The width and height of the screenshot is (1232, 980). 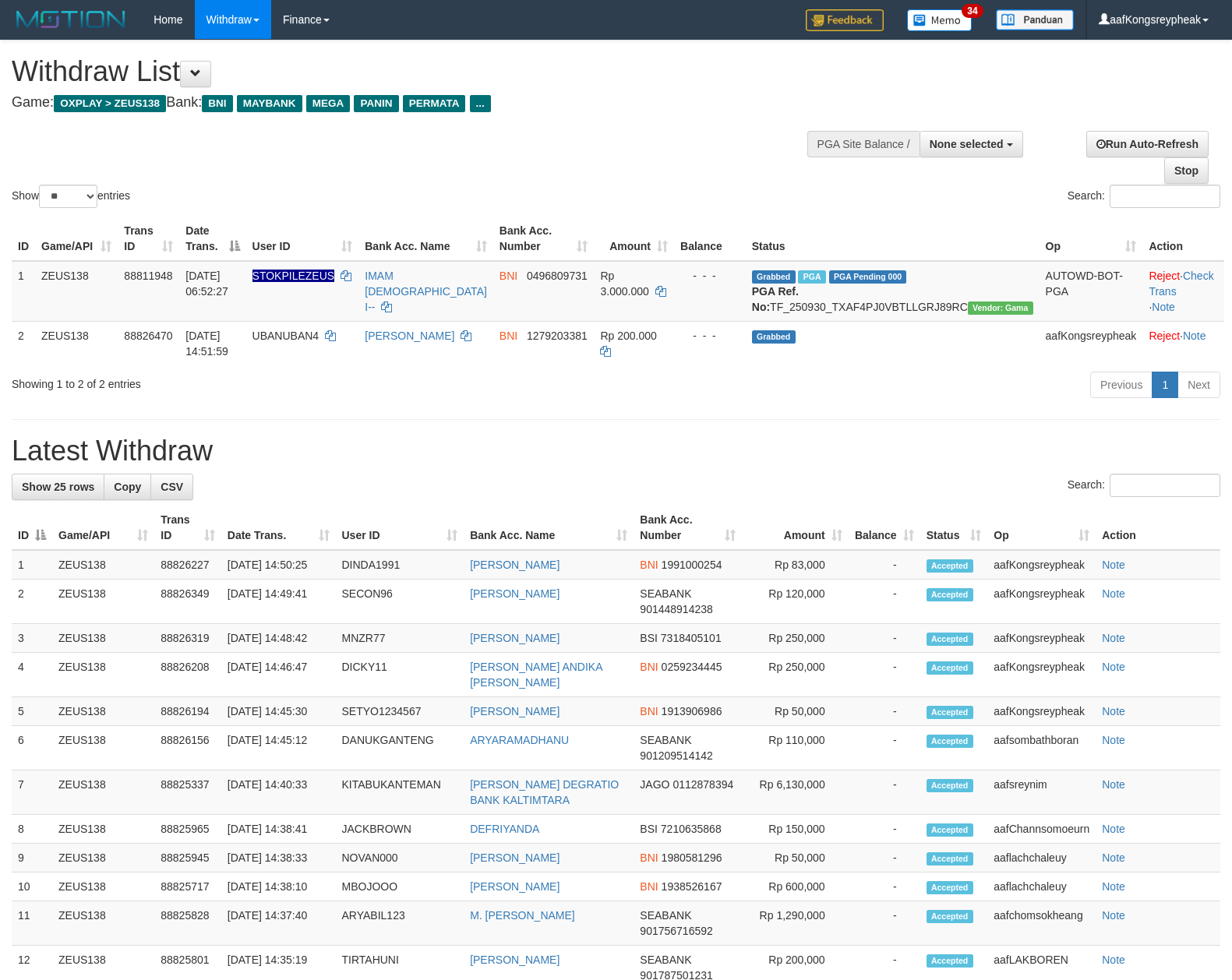 I want to click on span: MEGA, so click(x=328, y=104).